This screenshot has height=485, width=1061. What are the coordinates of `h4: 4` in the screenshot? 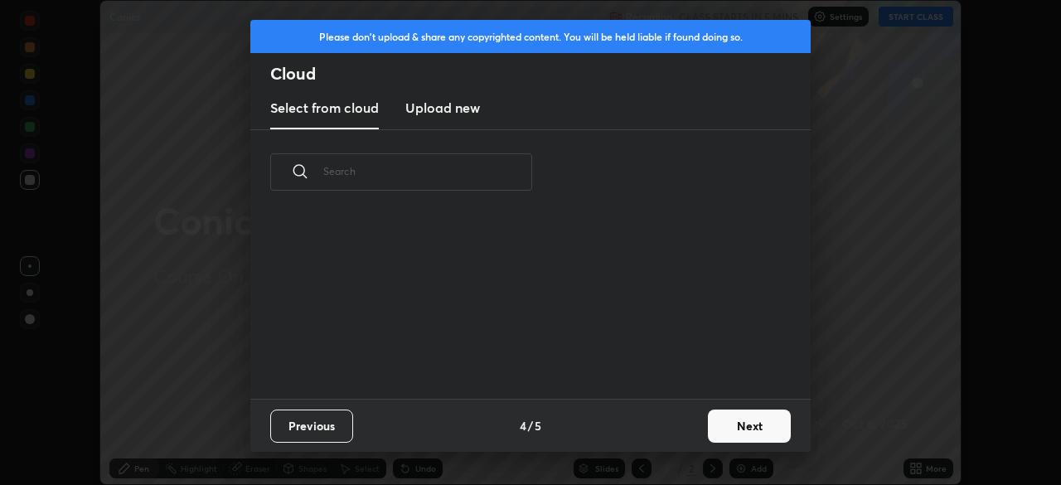 It's located at (523, 425).